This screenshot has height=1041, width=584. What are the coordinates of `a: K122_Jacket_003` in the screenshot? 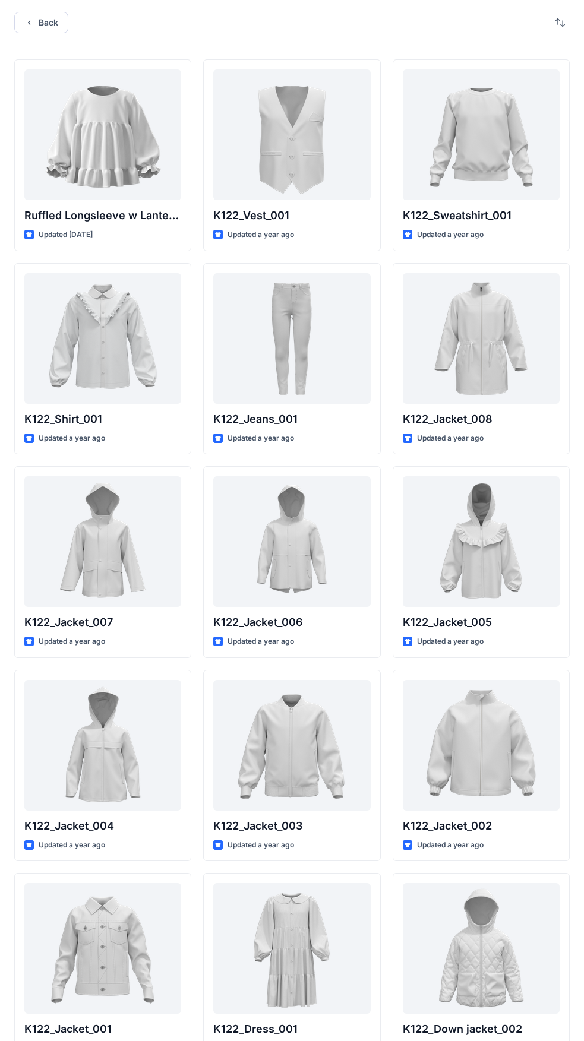 It's located at (292, 745).